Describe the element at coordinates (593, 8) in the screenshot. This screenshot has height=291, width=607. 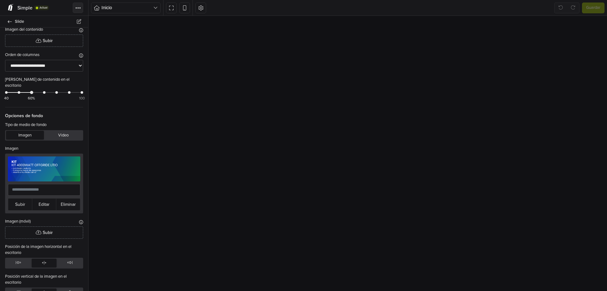
I see `span: Guardar` at that location.